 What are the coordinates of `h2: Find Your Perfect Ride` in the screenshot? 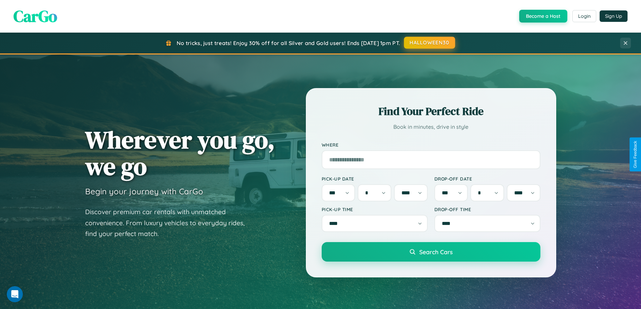 It's located at (431, 111).